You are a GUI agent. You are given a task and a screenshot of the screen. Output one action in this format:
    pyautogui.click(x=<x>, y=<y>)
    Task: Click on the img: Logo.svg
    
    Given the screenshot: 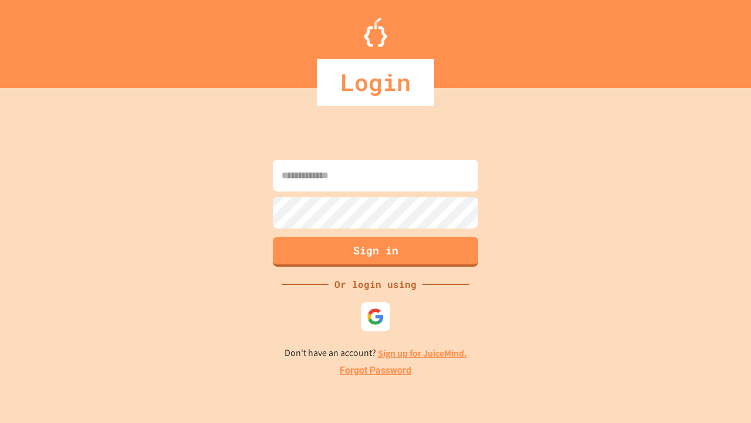 What is the action you would take?
    pyautogui.click(x=376, y=32)
    